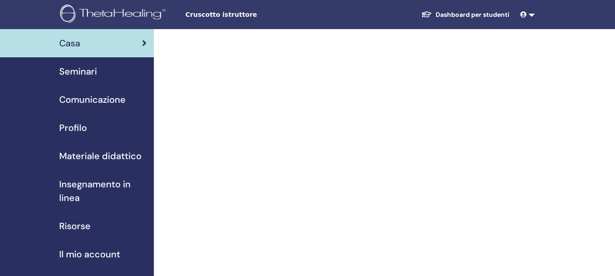 The width and height of the screenshot is (615, 276). What do you see at coordinates (75, 226) in the screenshot?
I see `span: Risorse` at bounding box center [75, 226].